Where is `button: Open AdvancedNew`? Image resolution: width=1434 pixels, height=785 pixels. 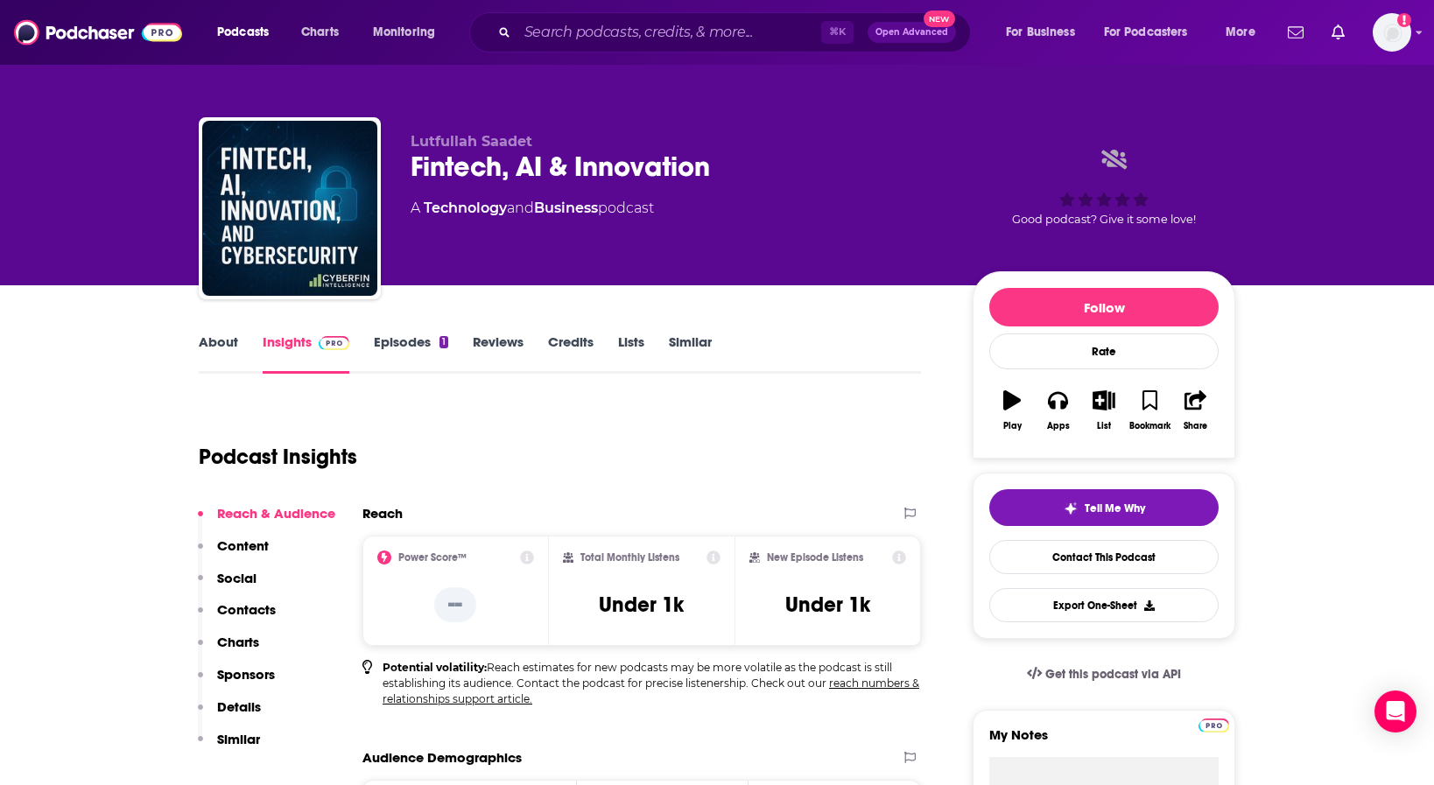 button: Open AdvancedNew is located at coordinates (911, 32).